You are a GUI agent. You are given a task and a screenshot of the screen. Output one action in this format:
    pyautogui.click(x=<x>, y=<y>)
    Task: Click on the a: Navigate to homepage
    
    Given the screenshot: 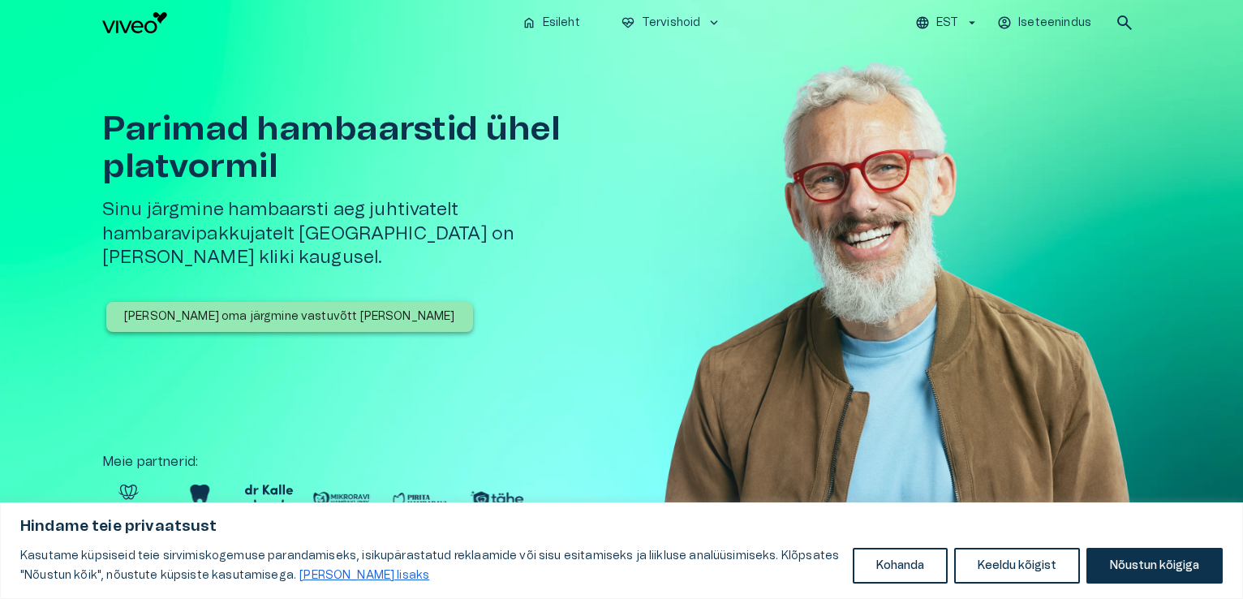 What is the action you would take?
    pyautogui.click(x=305, y=23)
    